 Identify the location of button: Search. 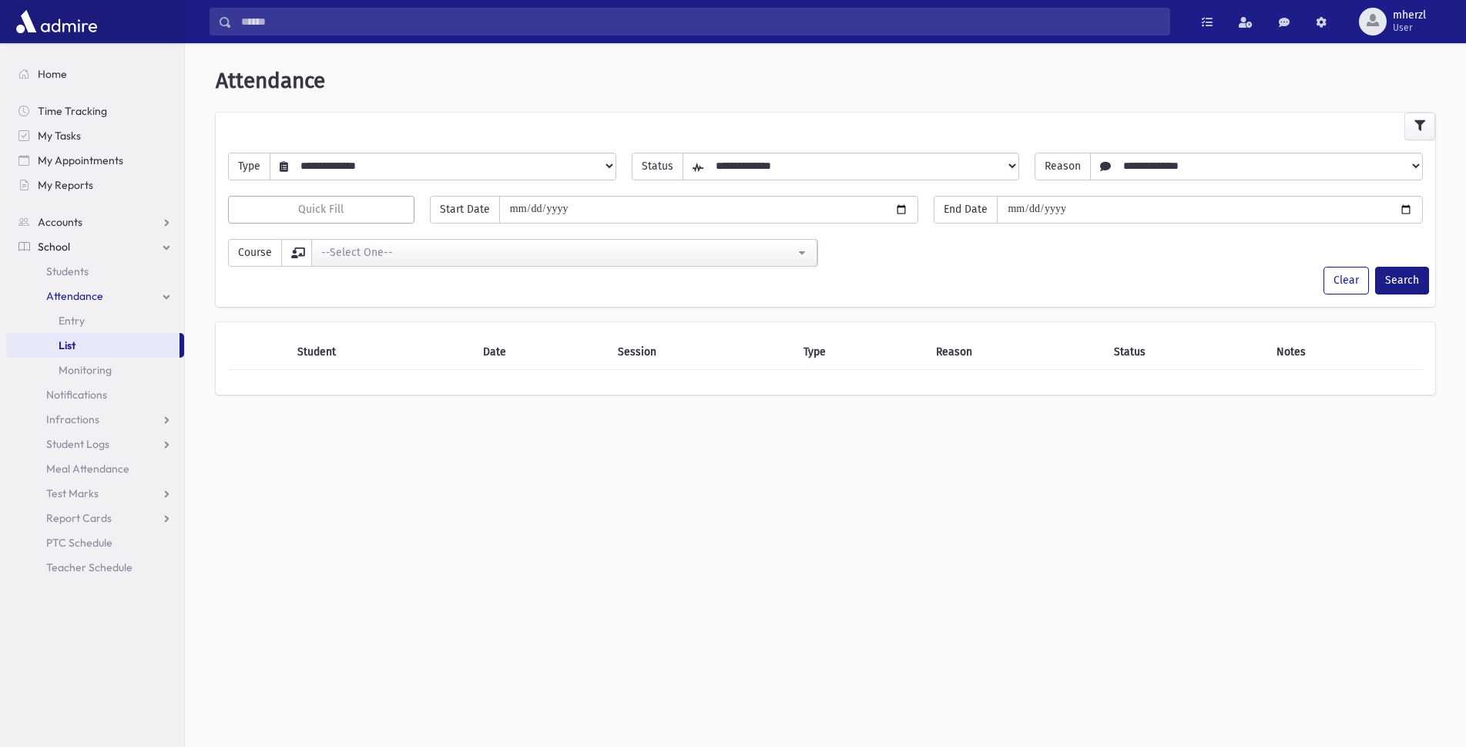
(1402, 280).